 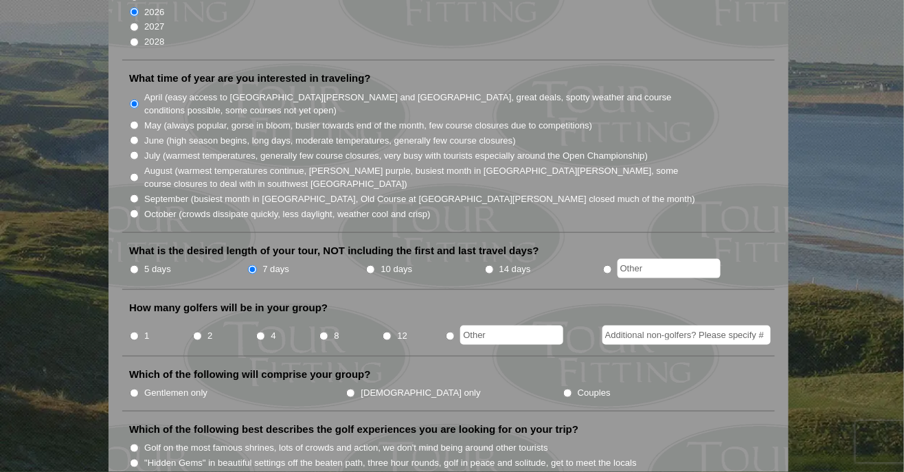 What do you see at coordinates (287, 214) in the screenshot?
I see `label: October (crowds dissipate quickly, less daylight, weather cool and crisp)` at bounding box center [287, 214].